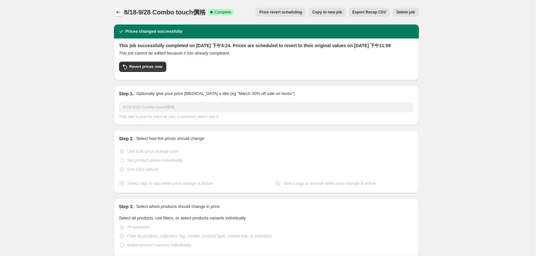  Describe the element at coordinates (369, 12) in the screenshot. I see `span: Export Recap CSV` at that location.